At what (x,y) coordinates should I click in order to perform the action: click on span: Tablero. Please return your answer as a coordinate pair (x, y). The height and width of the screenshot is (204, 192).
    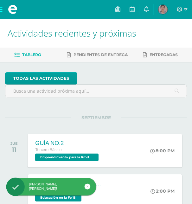
    Looking at the image, I should click on (32, 55).